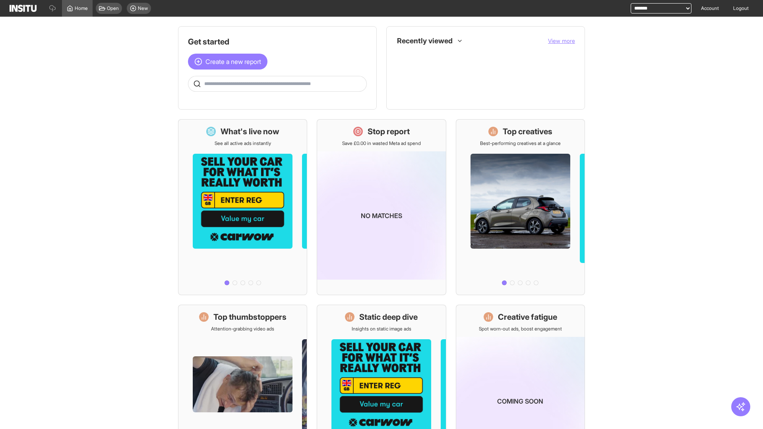 The width and height of the screenshot is (763, 429). What do you see at coordinates (382, 144) in the screenshot?
I see `p: Save £0.00 in wasted Meta ad spend` at bounding box center [382, 144].